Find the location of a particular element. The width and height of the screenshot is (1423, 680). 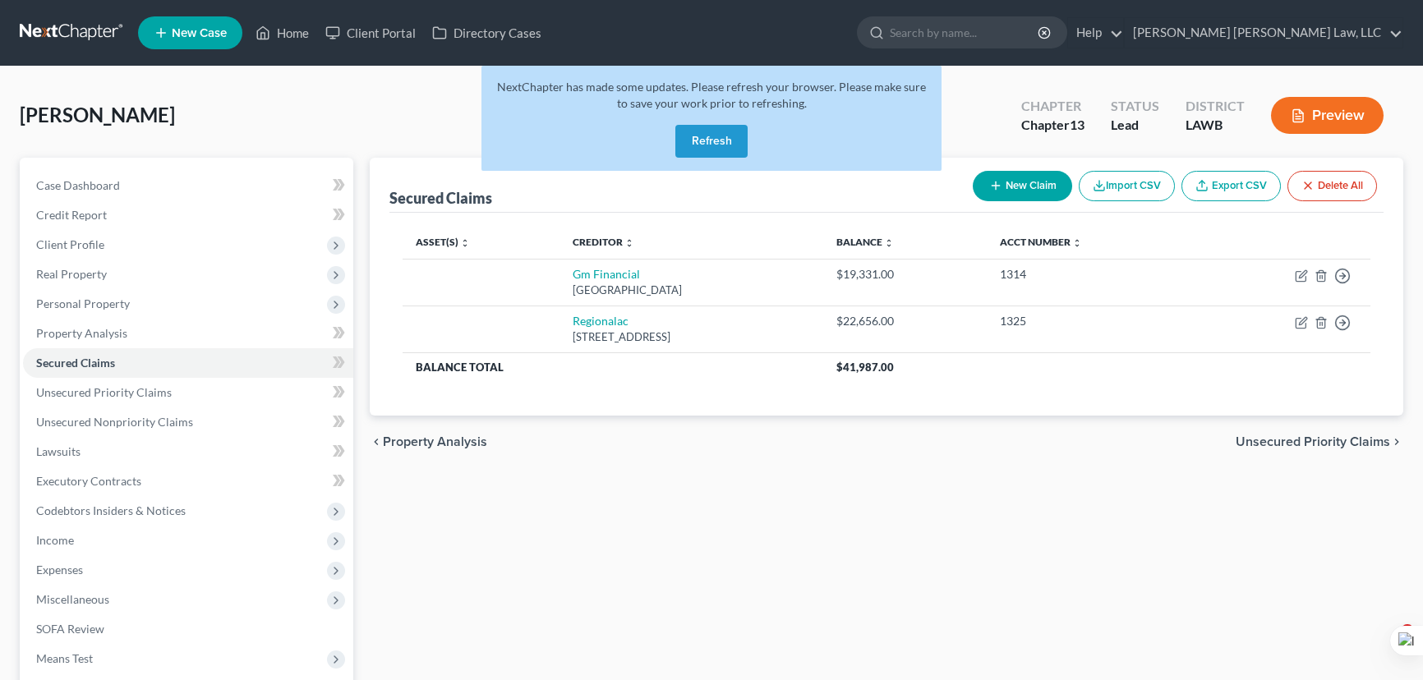

span: Client Profile is located at coordinates (70, 244).